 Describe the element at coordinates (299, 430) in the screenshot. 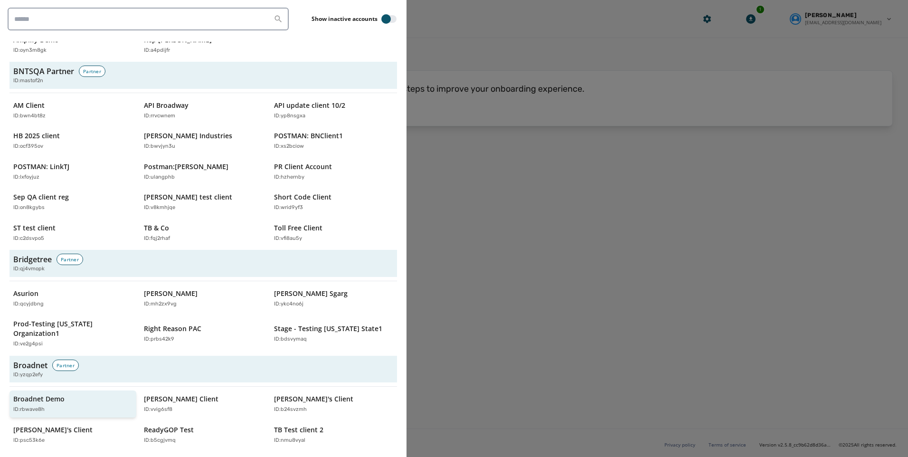

I see `p: TB Test client 2` at that location.